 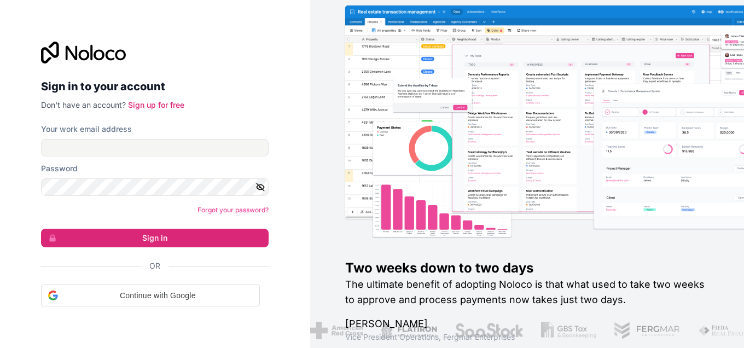 What do you see at coordinates (155, 86) in the screenshot?
I see `h2: Sign in to your account` at bounding box center [155, 86].